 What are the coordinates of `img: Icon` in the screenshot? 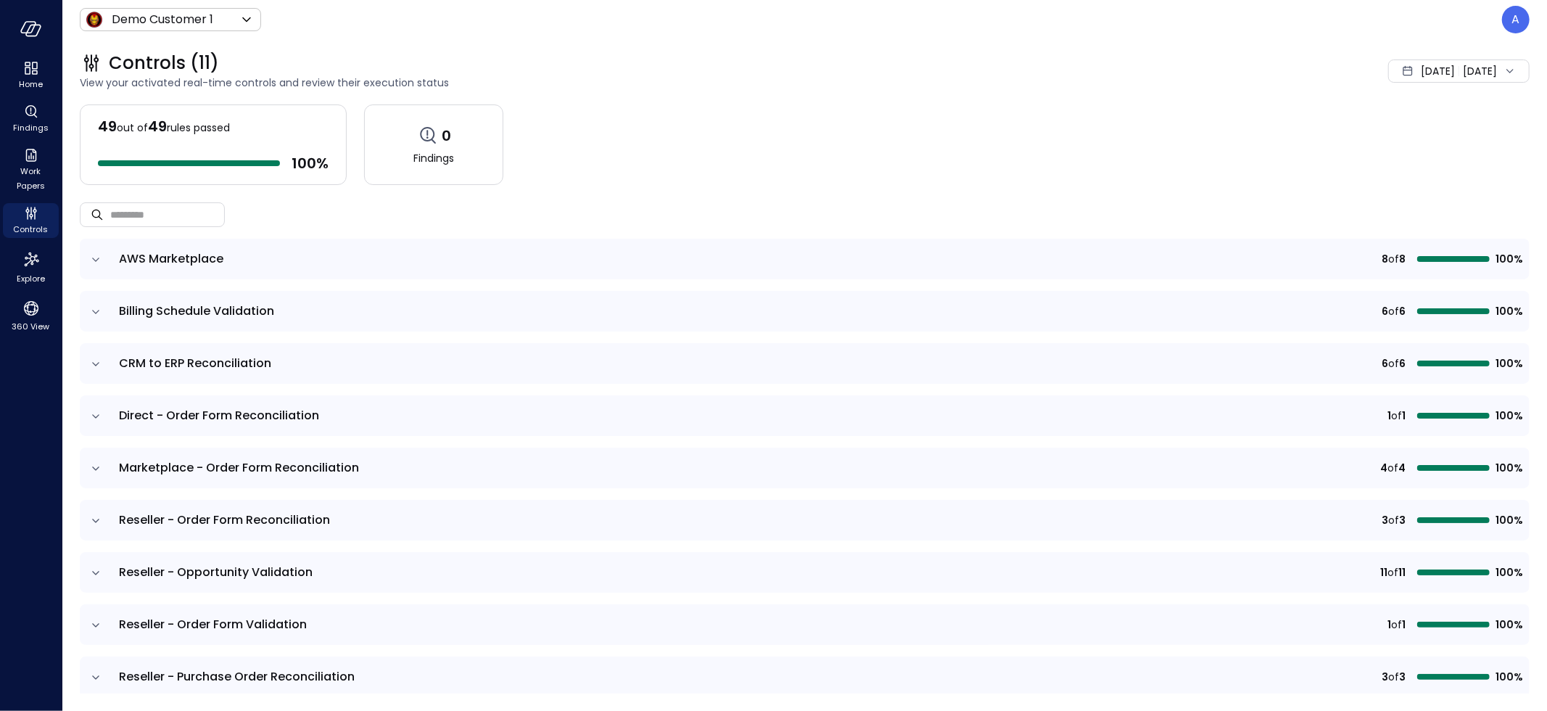 It's located at (94, 20).